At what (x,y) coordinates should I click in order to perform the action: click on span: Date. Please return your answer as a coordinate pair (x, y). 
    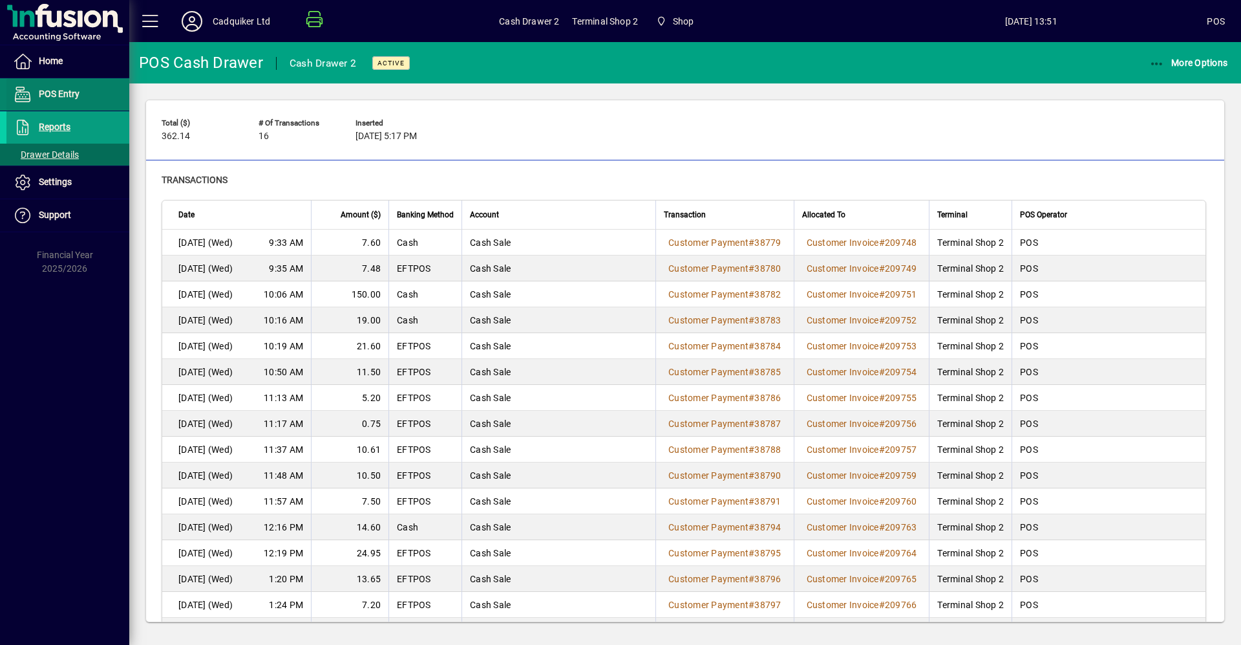
    Looking at the image, I should click on (186, 215).